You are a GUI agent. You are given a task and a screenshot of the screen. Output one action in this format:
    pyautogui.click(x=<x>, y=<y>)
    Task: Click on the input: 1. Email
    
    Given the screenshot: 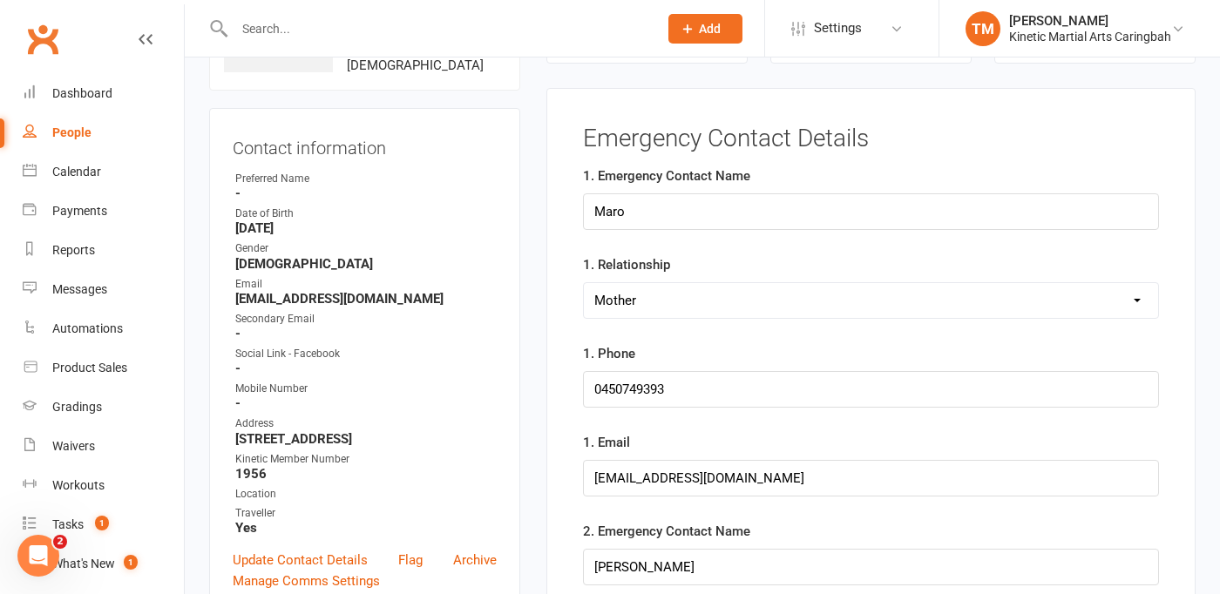 What is the action you would take?
    pyautogui.click(x=871, y=478)
    